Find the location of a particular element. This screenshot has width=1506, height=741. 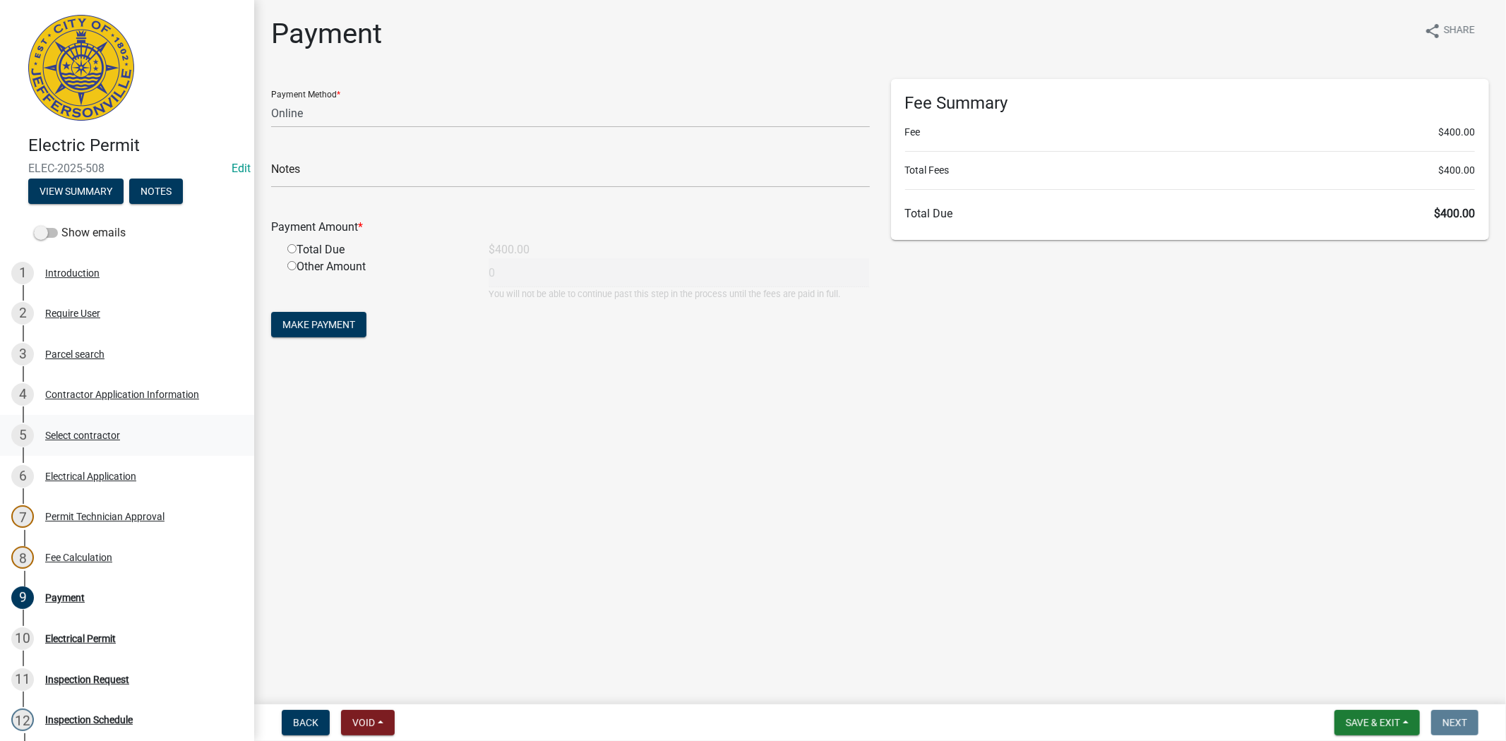

button: Save & Exit is located at coordinates (1377, 723).